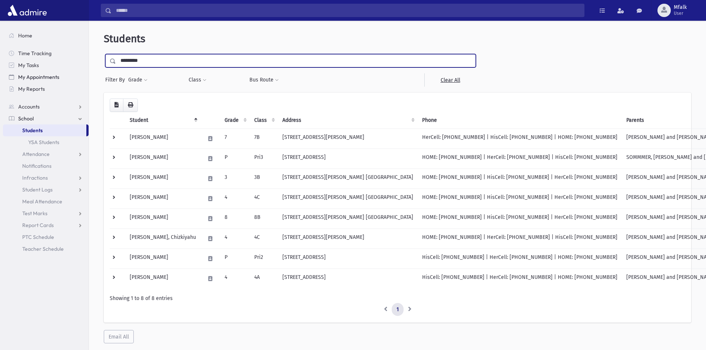 Image resolution: width=706 pixels, height=350 pixels. Describe the element at coordinates (130, 105) in the screenshot. I see `button: Print` at that location.